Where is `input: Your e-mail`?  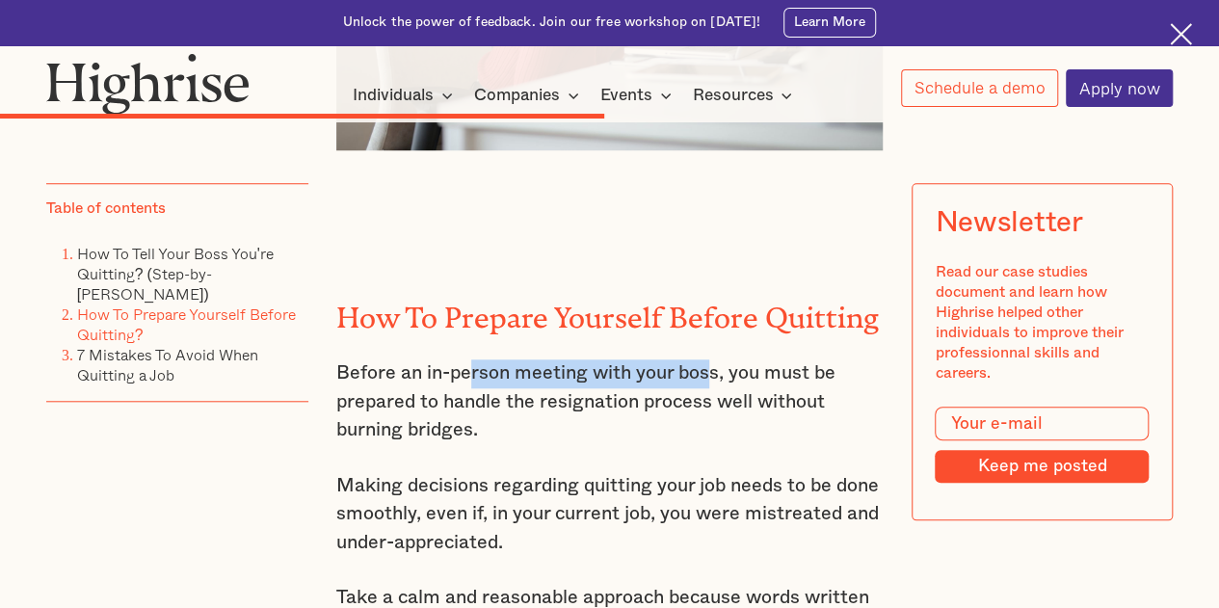
input: Your e-mail is located at coordinates (1041, 424).